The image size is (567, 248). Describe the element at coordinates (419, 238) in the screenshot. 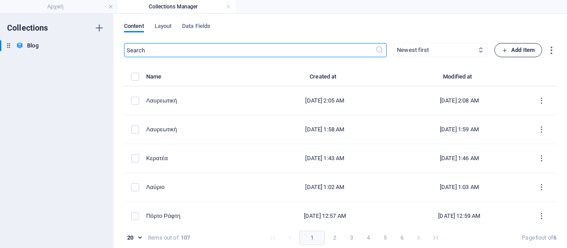

I see `button: Go to next page` at that location.